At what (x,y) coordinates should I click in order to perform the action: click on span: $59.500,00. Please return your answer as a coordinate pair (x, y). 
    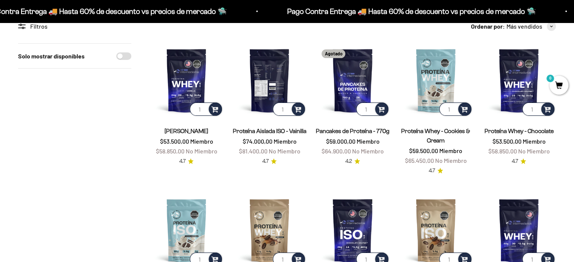
    Looking at the image, I should click on (423, 151).